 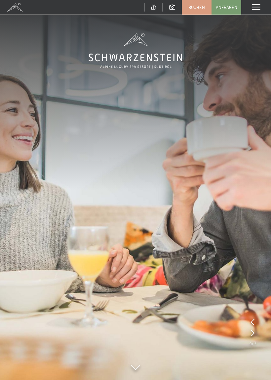 I want to click on span: Buchen, so click(x=197, y=7).